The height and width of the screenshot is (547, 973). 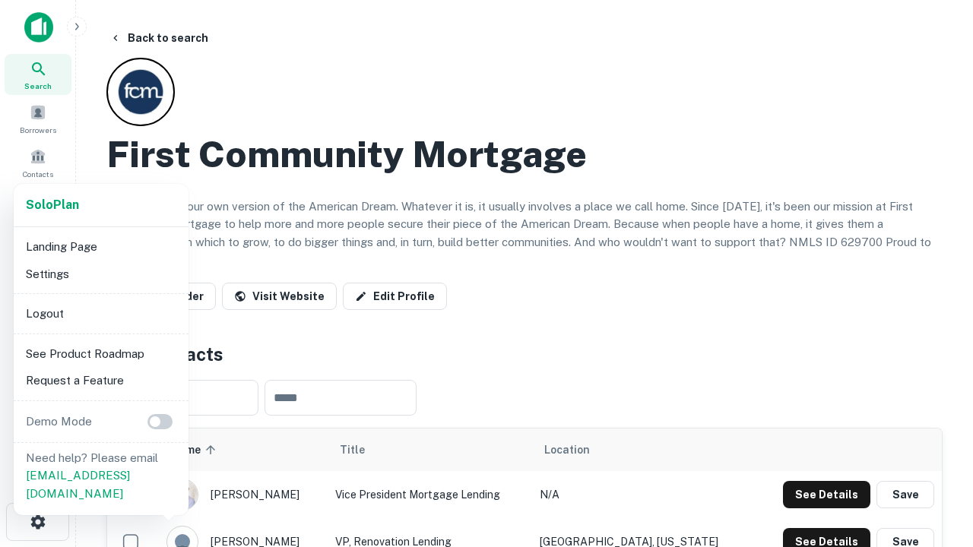 I want to click on a: SoloPlan, so click(x=52, y=205).